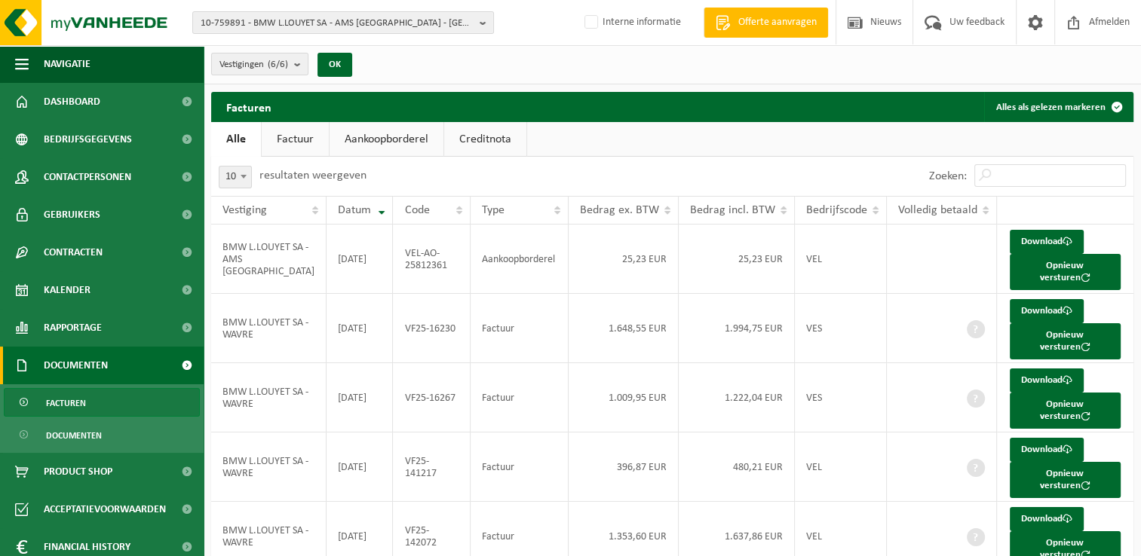 This screenshot has width=1141, height=556. Describe the element at coordinates (73, 253) in the screenshot. I see `span: Contracten` at that location.